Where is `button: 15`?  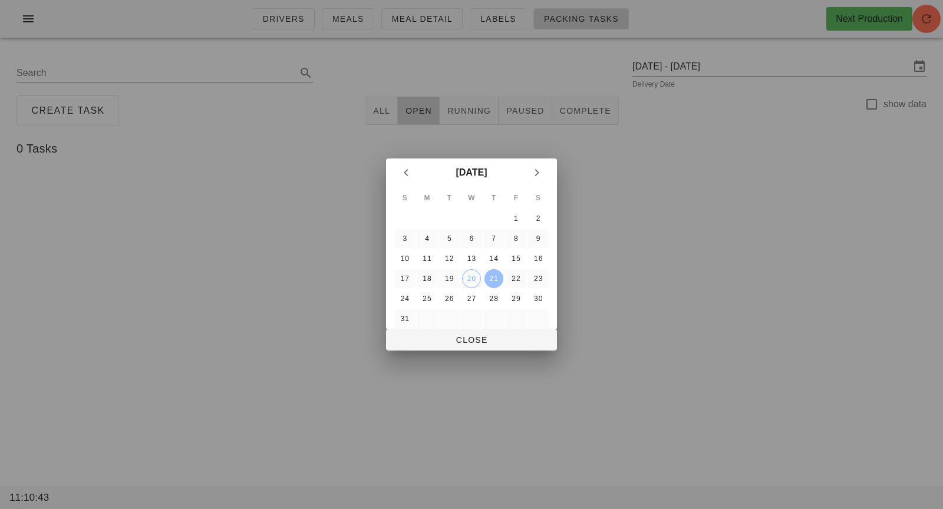 button: 15 is located at coordinates (516, 259).